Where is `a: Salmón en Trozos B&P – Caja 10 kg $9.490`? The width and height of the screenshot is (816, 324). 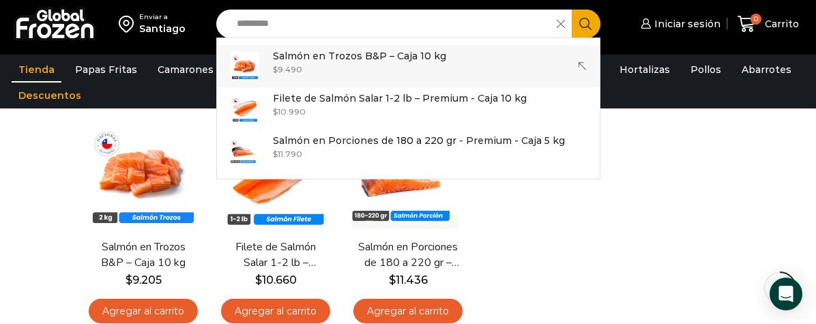 a: Salmón en Trozos B&P – Caja 10 kg $9.490 is located at coordinates (408, 66).